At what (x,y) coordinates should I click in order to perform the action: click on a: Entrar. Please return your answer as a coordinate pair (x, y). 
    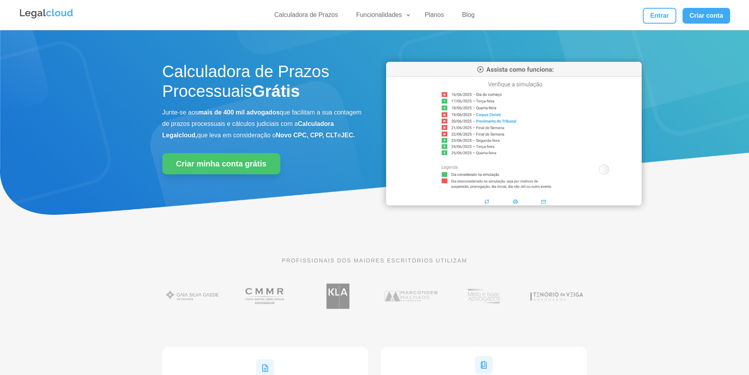
    Looking at the image, I should click on (659, 16).